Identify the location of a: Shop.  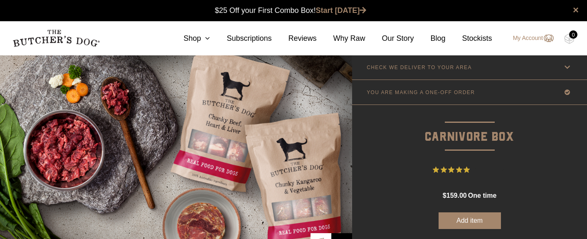
(188, 38).